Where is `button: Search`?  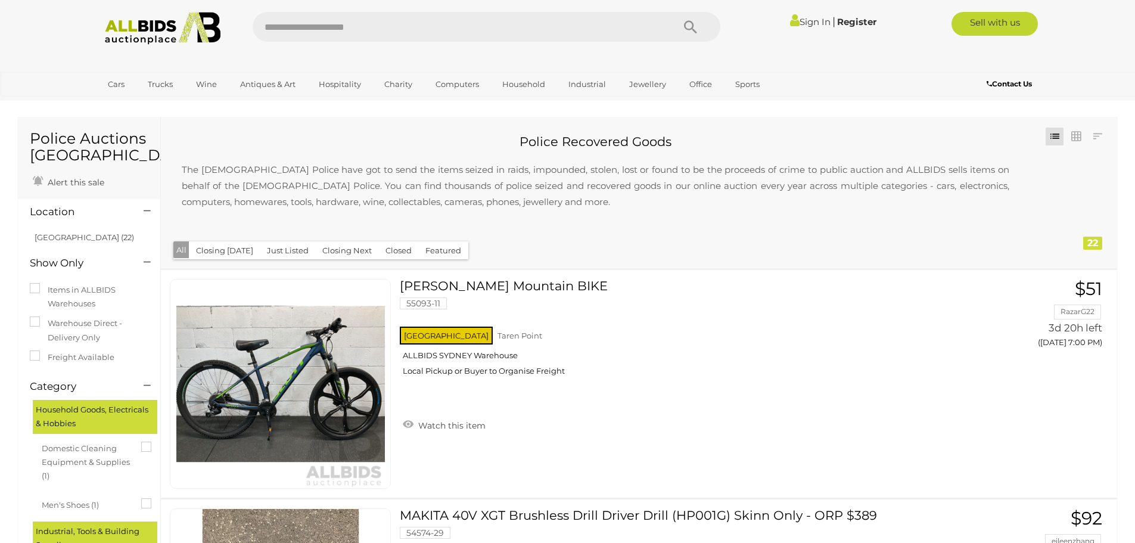 button: Search is located at coordinates (691, 27).